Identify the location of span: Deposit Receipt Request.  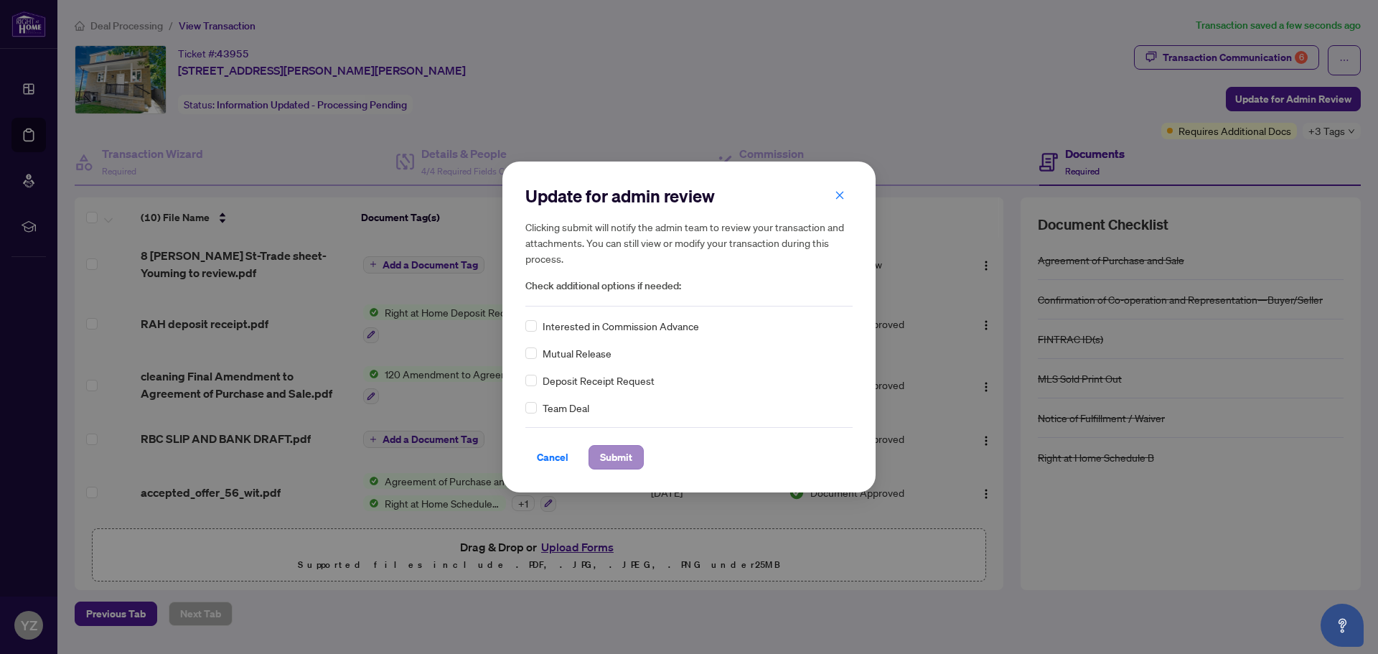
(599, 380).